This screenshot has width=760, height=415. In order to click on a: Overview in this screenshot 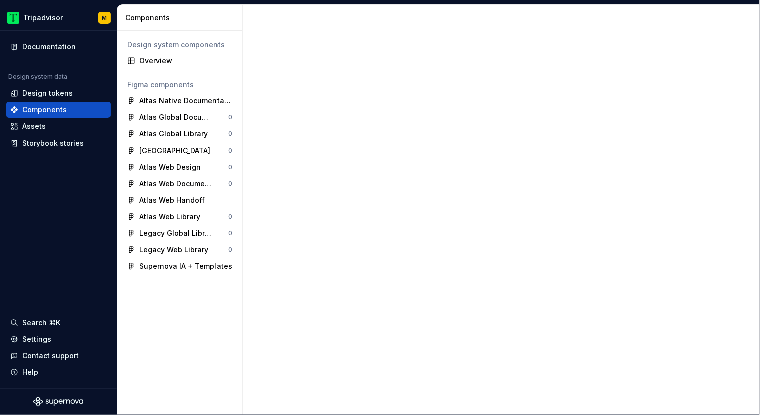, I will do `click(179, 61)`.